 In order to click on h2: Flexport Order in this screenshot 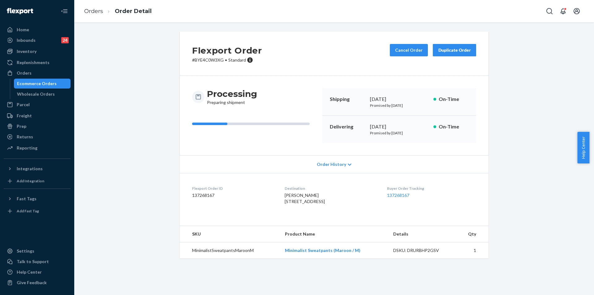, I will do `click(227, 50)`.